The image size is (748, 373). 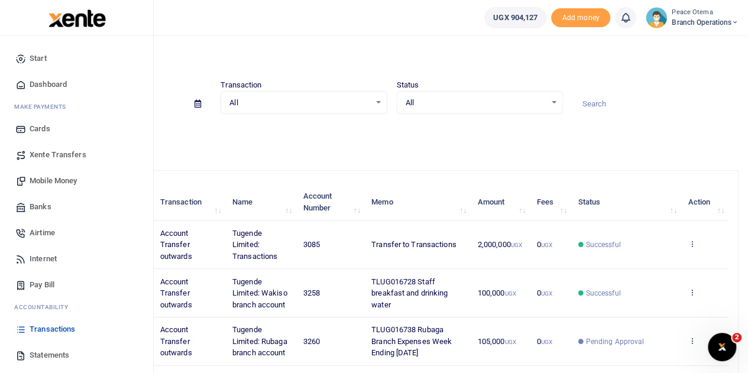 I want to click on p: Download, so click(x=391, y=134).